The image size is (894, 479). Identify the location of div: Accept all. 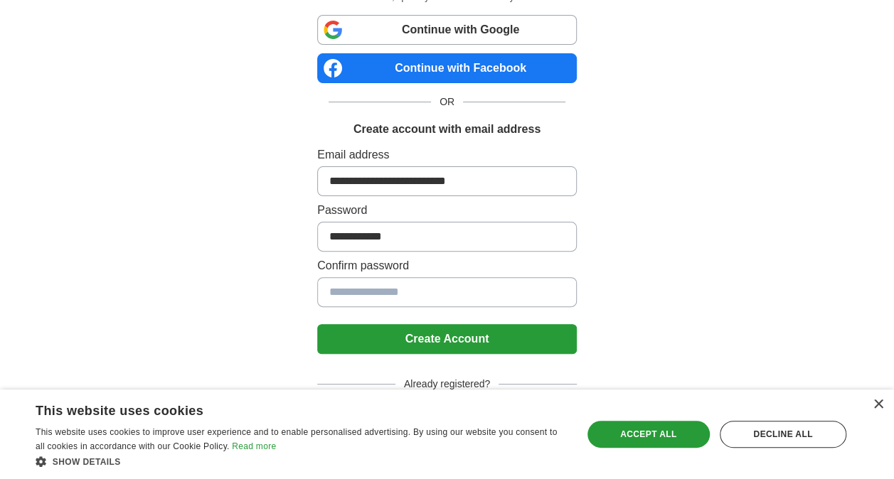
(649, 434).